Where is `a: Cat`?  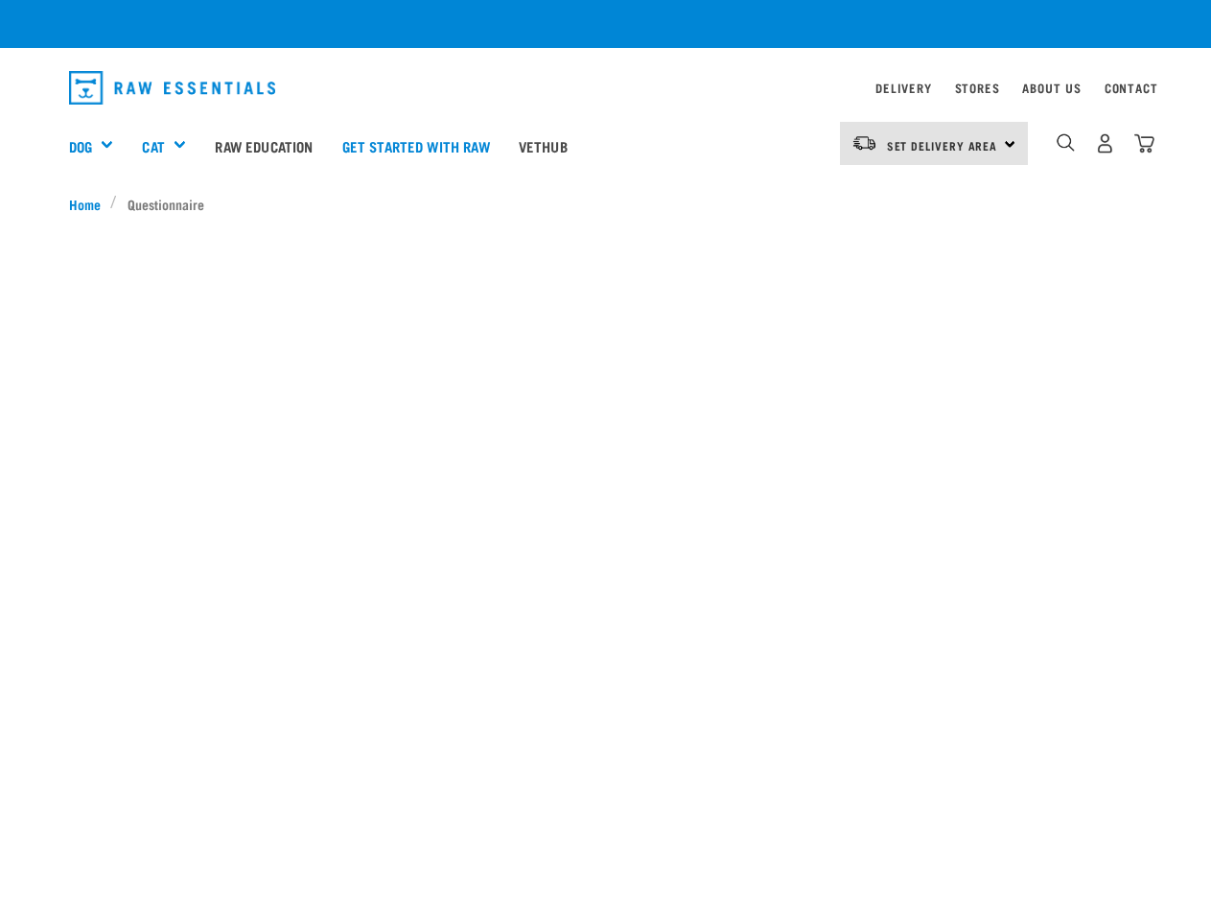 a: Cat is located at coordinates (153, 146).